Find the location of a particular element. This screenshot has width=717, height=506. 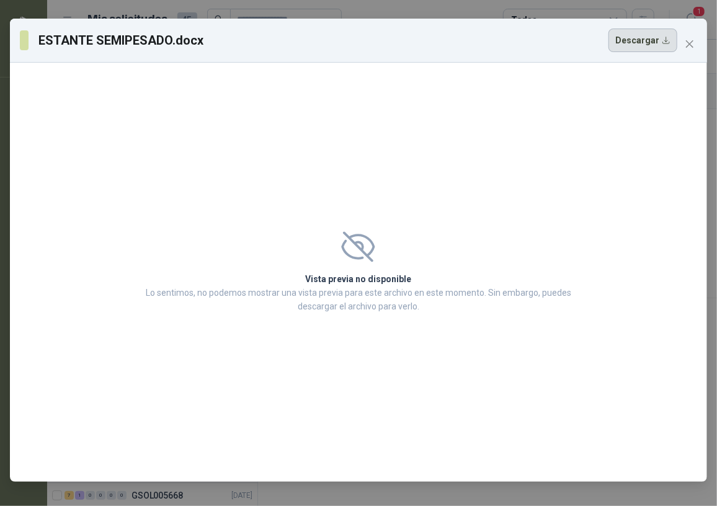

button: Close is located at coordinates (690, 44).